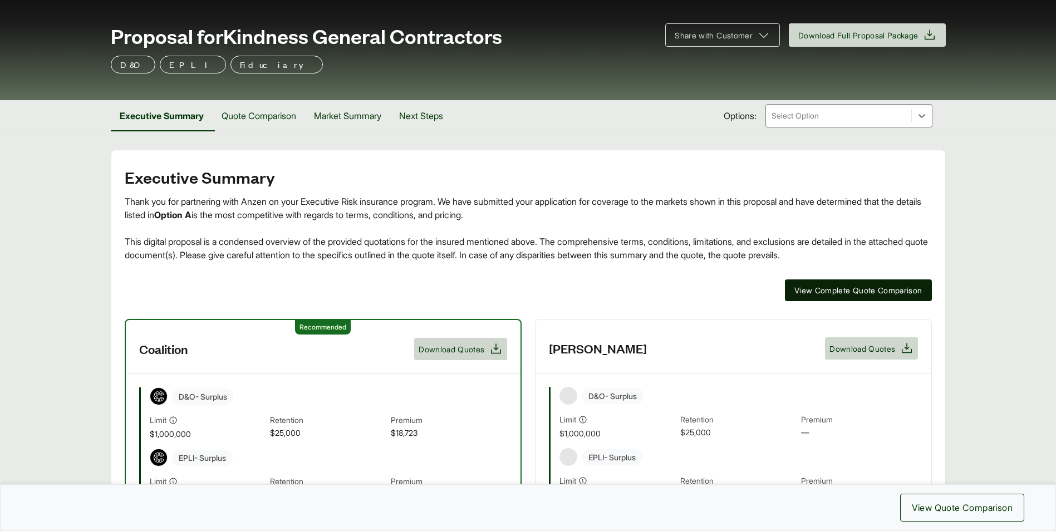 This screenshot has width=1056, height=531. What do you see at coordinates (133, 65) in the screenshot?
I see `p: D&O` at bounding box center [133, 65].